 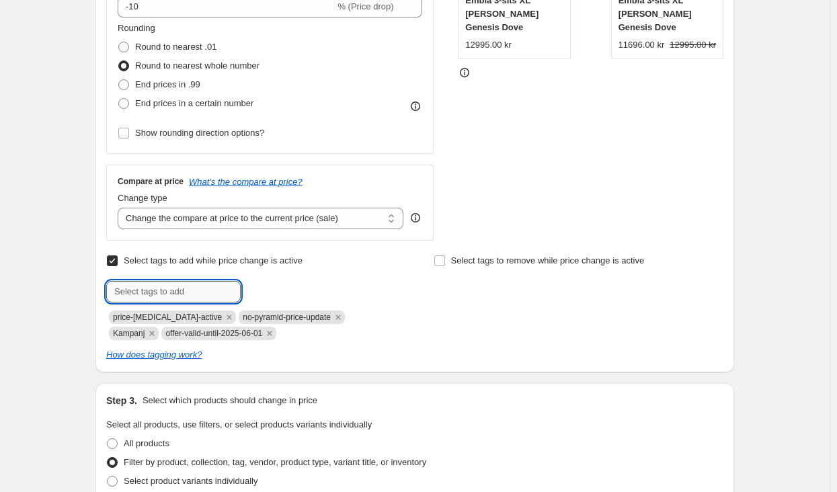 I want to click on span: no-pyramid-price-update, so click(x=286, y=317).